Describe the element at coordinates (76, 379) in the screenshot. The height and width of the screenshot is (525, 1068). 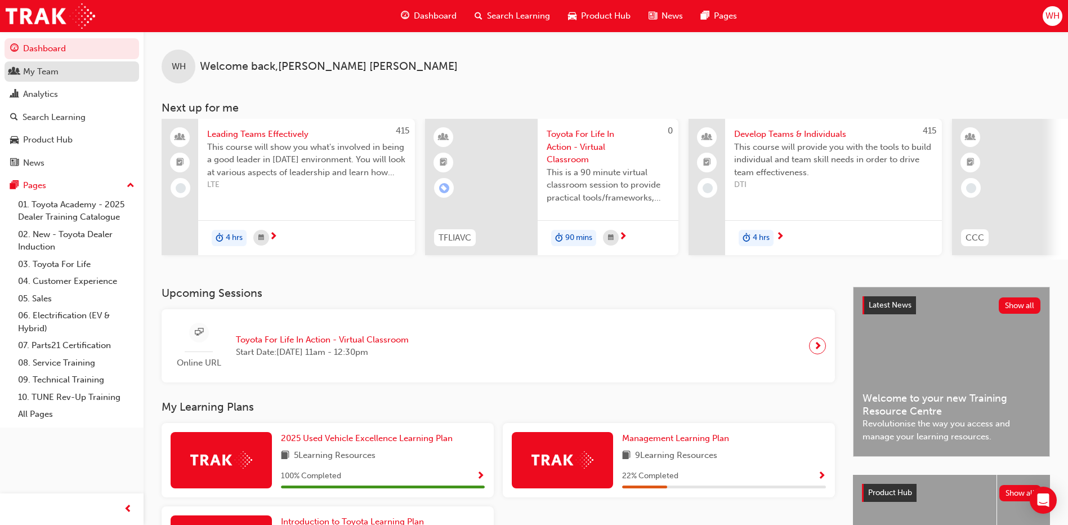
I see `a: 09. Technical Training` at that location.